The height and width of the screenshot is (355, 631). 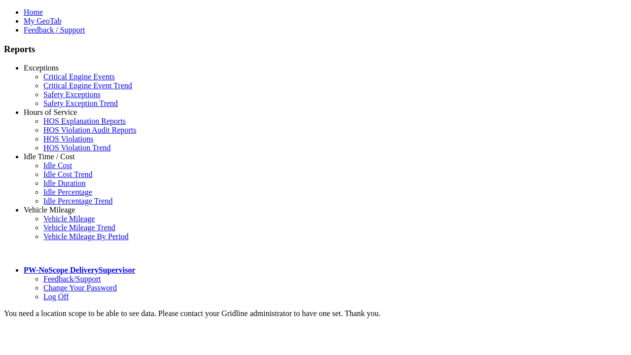 What do you see at coordinates (49, 156) in the screenshot?
I see `a: Idle Time / Cost` at bounding box center [49, 156].